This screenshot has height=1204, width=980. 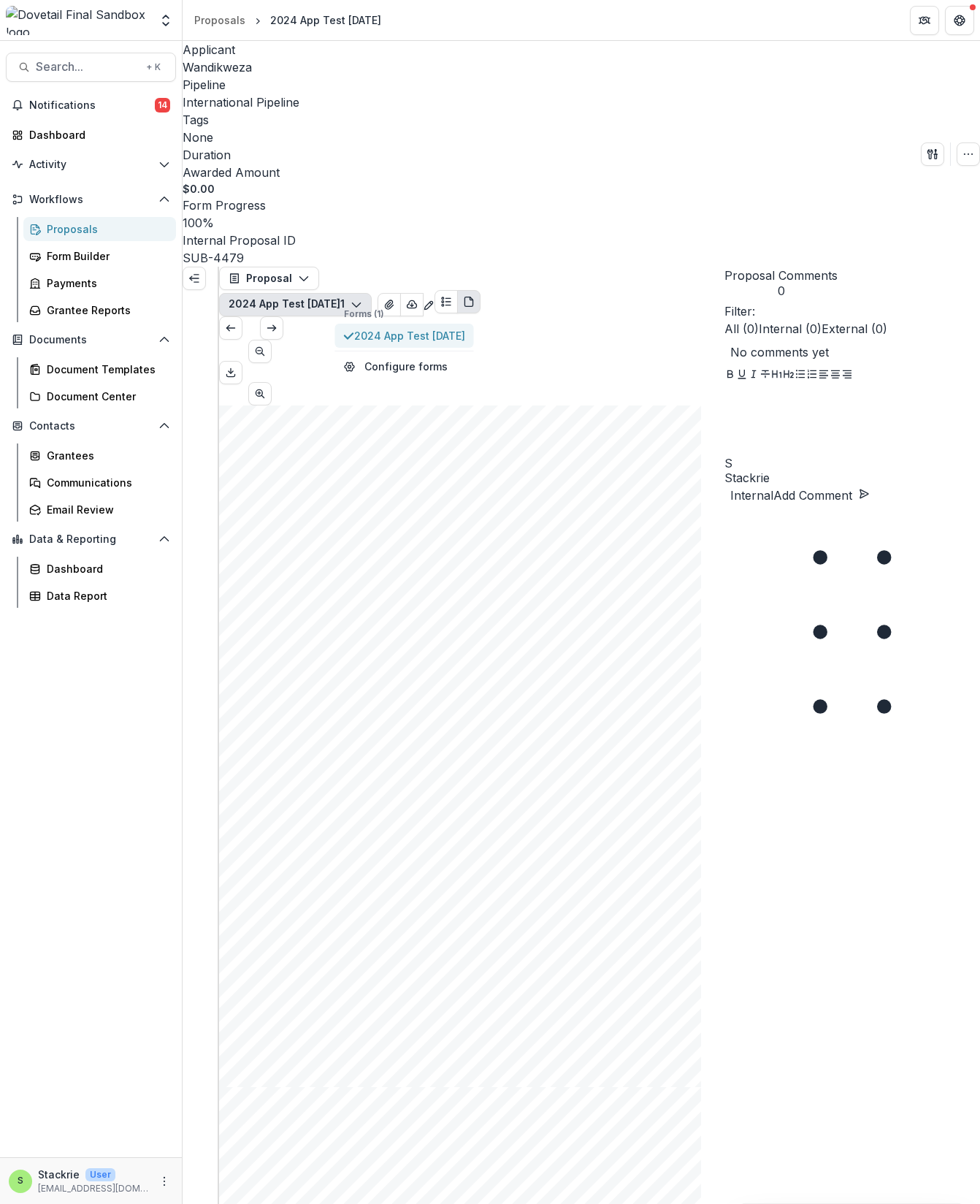 I want to click on button: Align Center, so click(x=835, y=375).